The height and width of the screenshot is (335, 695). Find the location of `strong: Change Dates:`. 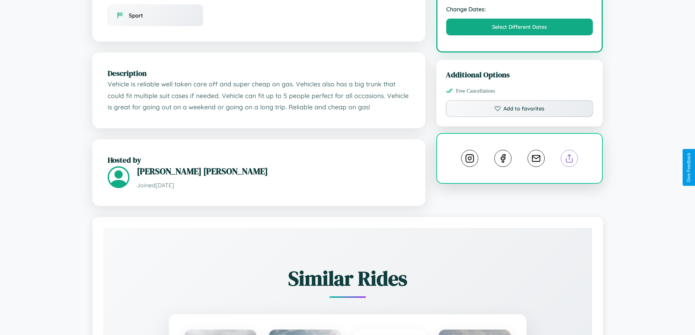

strong: Change Dates: is located at coordinates (520, 9).